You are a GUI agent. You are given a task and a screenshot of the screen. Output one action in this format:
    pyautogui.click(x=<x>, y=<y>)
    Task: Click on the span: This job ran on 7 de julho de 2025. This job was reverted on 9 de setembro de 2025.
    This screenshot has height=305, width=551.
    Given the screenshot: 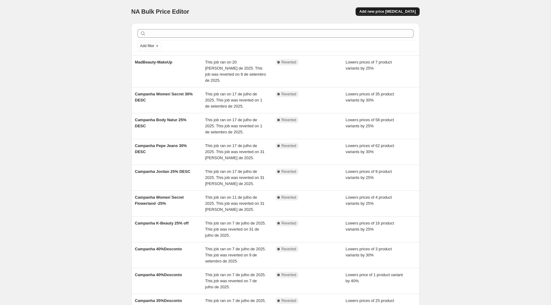 What is the action you would take?
    pyautogui.click(x=236, y=255)
    